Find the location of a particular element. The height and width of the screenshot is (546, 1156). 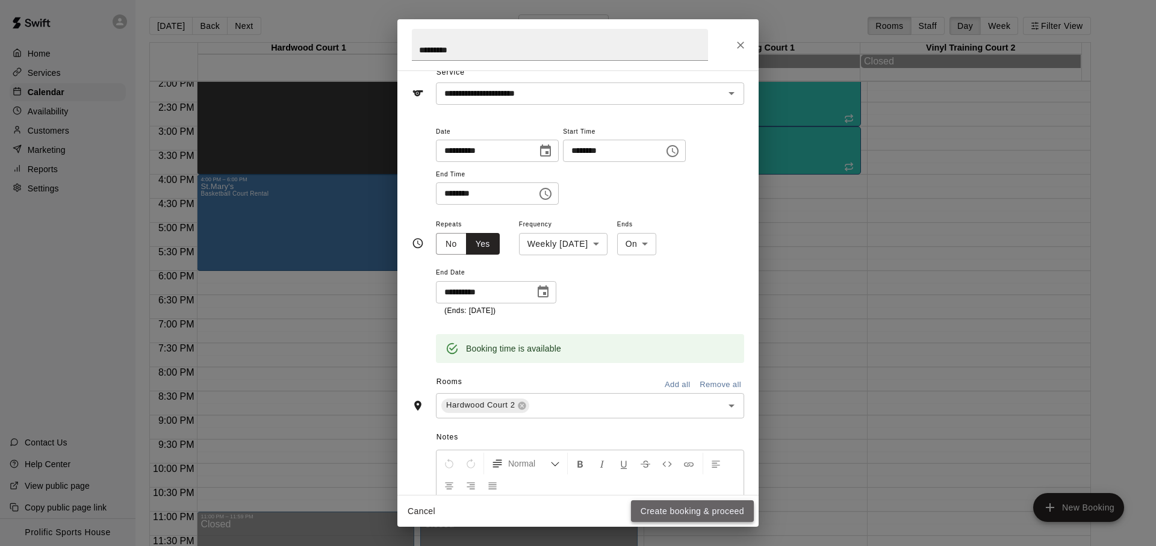

button: Format Italics is located at coordinates (602, 464).